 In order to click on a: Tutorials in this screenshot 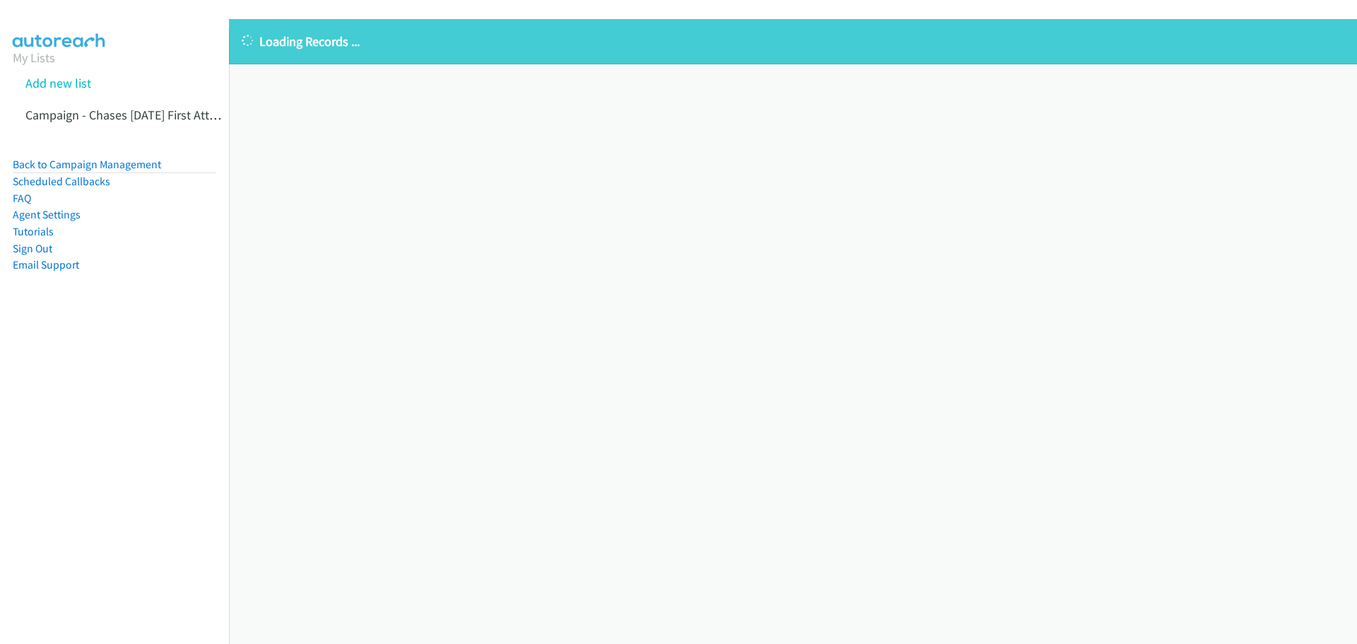, I will do `click(33, 231)`.